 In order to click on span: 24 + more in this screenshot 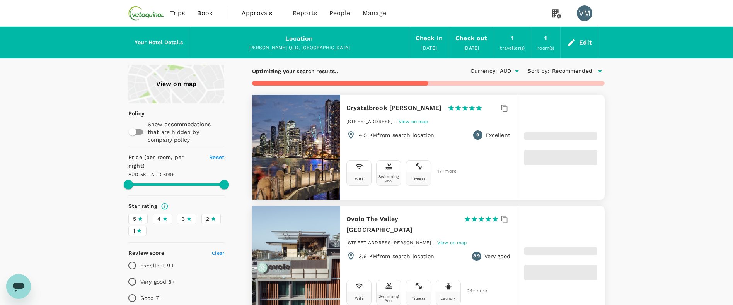, I will do `click(473, 290)`.